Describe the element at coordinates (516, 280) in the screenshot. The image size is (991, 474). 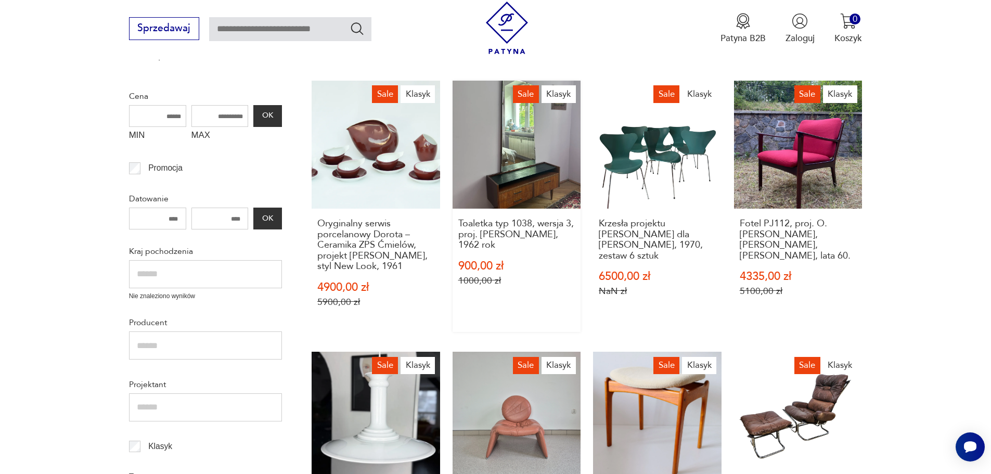
I see `p: 1000,00 zł` at that location.